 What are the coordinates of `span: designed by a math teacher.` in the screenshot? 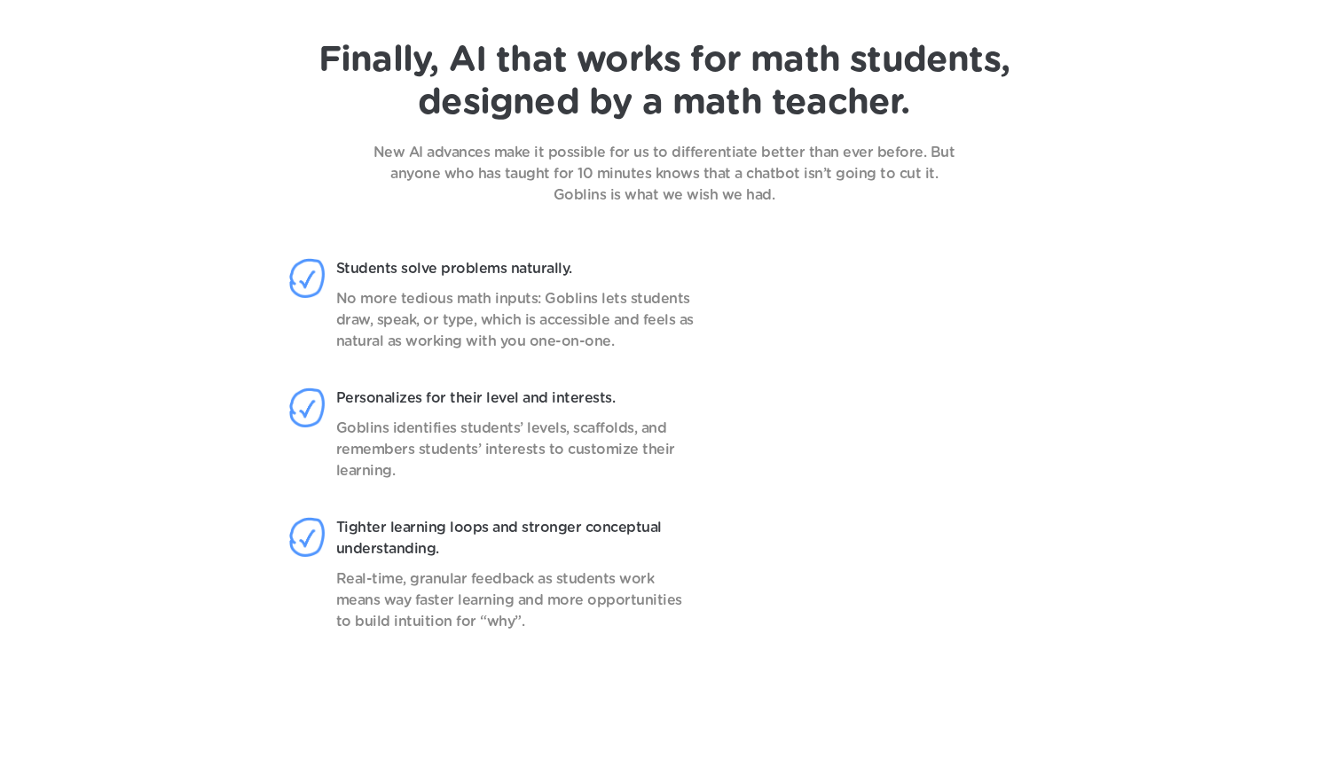 It's located at (663, 103).